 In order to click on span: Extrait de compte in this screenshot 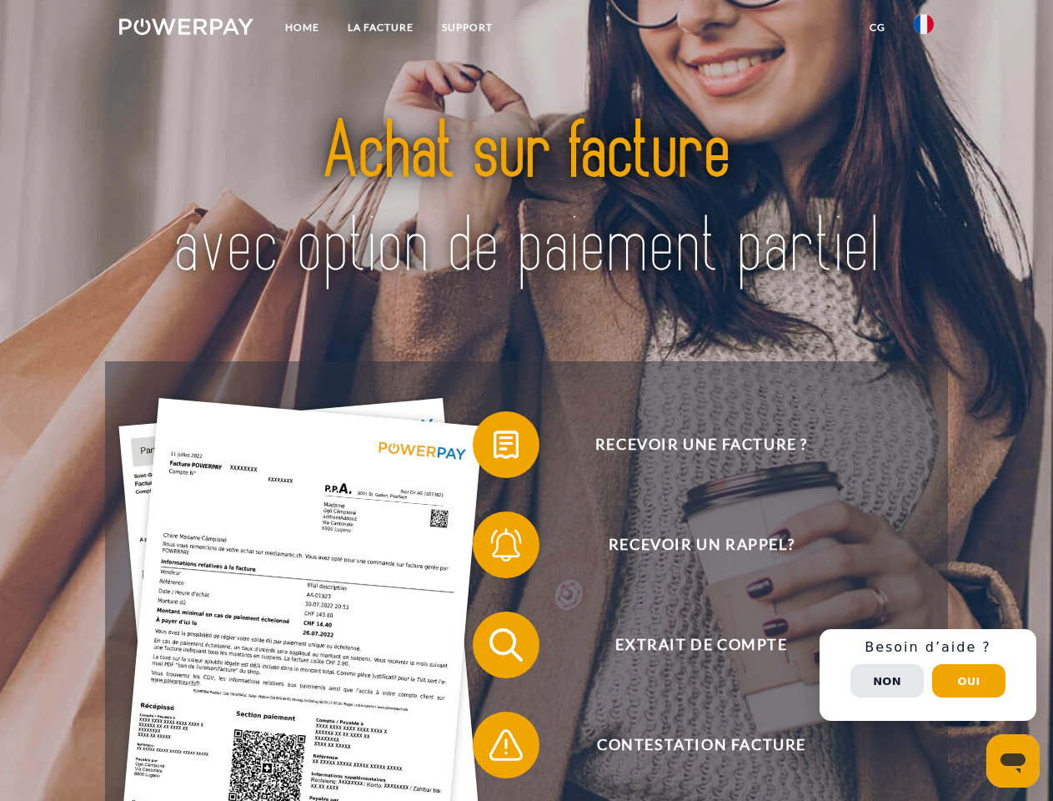, I will do `click(701, 645)`.